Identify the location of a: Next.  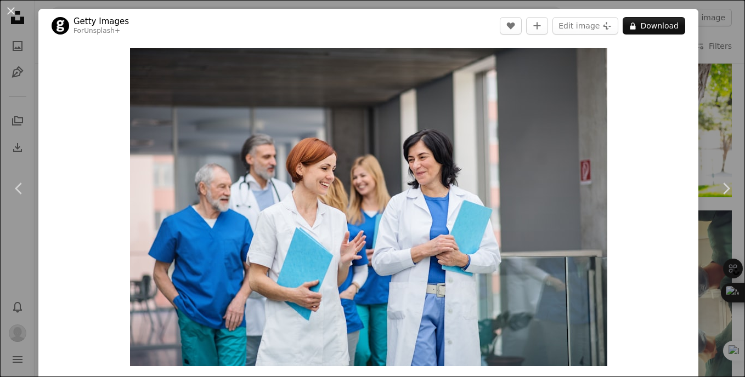
(726, 189).